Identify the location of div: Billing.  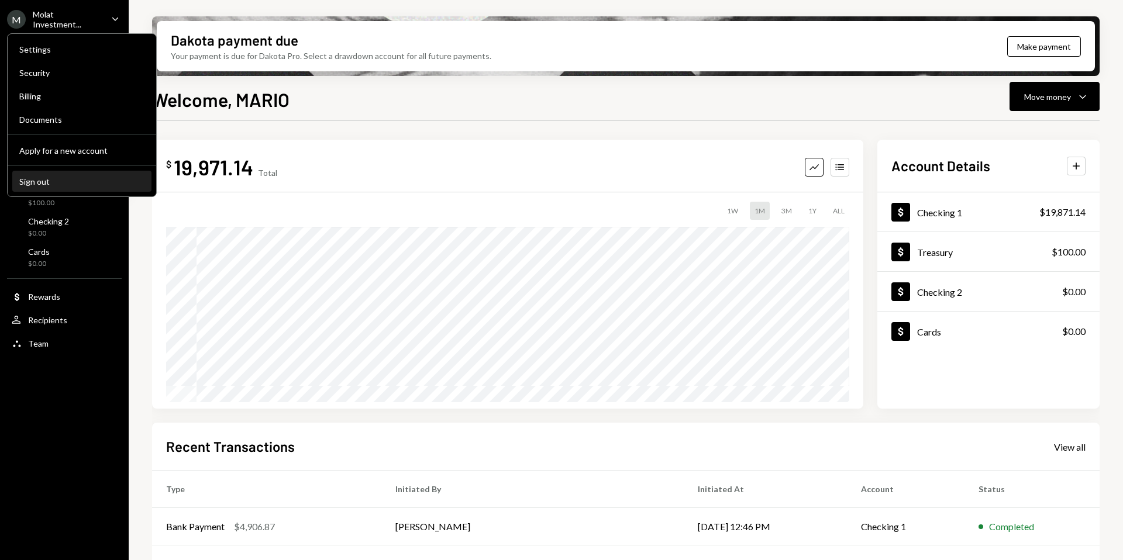
(82, 96).